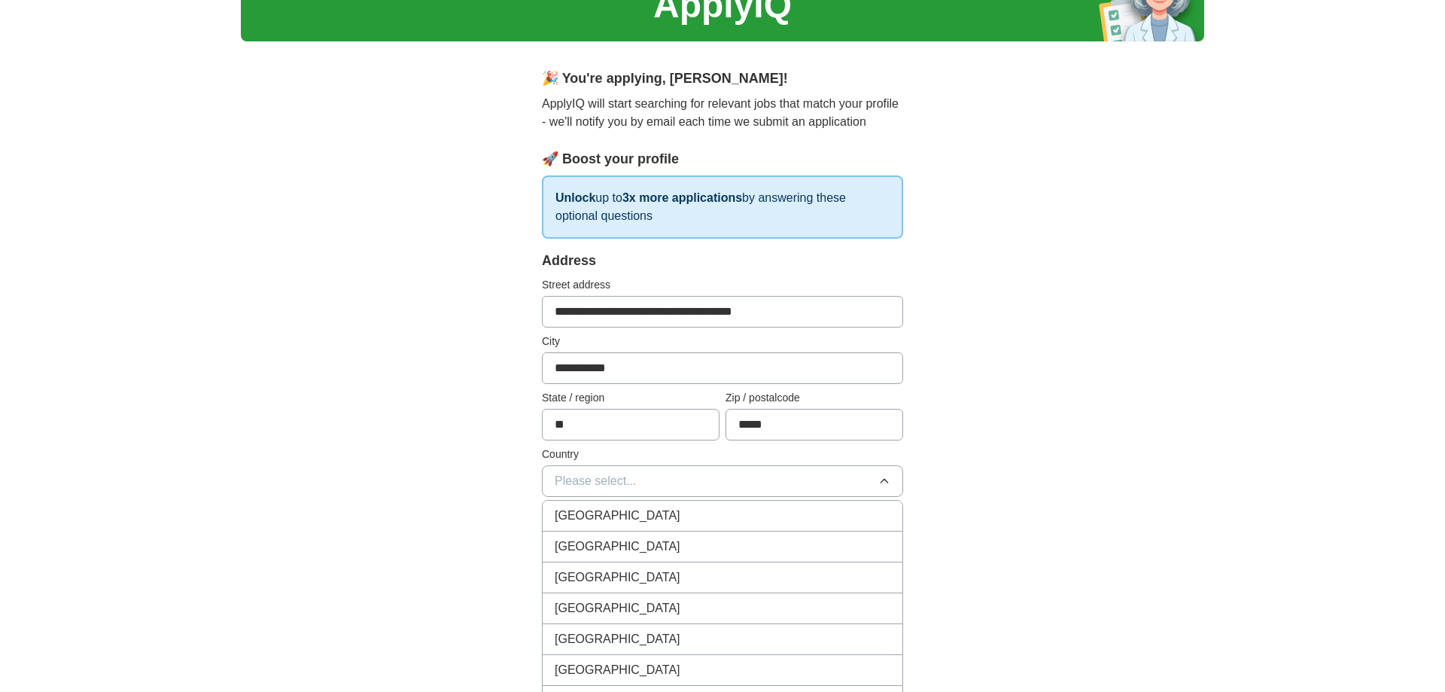 The width and height of the screenshot is (1445, 692). What do you see at coordinates (631, 397) in the screenshot?
I see `label: State / region` at bounding box center [631, 397].